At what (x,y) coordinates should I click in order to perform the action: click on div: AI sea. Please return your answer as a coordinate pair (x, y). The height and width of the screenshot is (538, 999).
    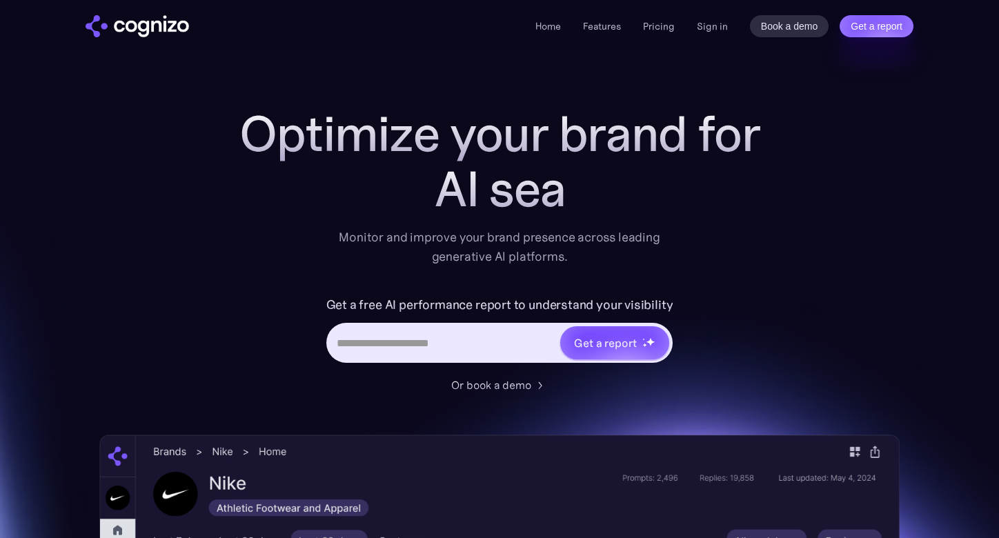
    Looking at the image, I should click on (500, 189).